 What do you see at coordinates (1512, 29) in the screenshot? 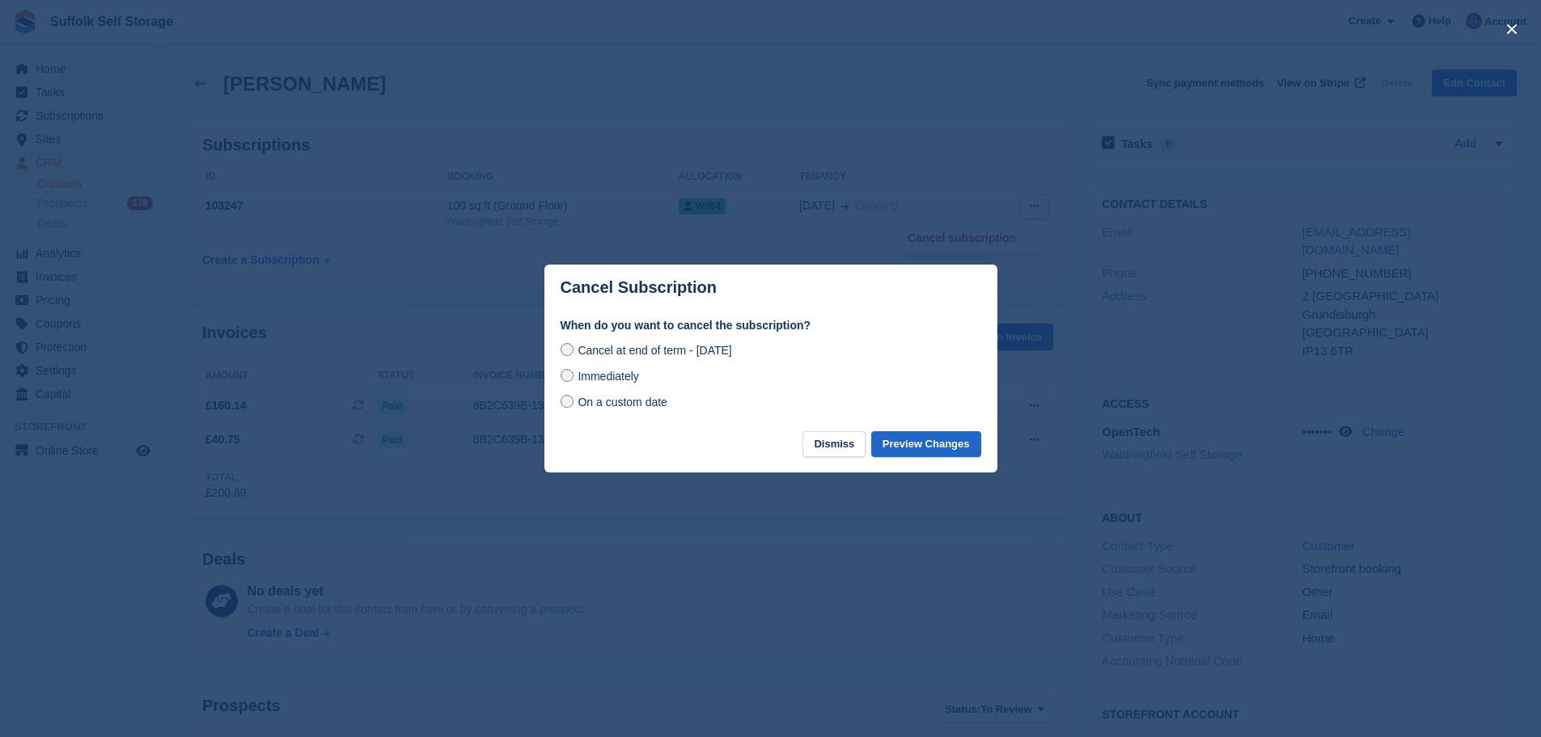
I see `button: close` at bounding box center [1512, 29].